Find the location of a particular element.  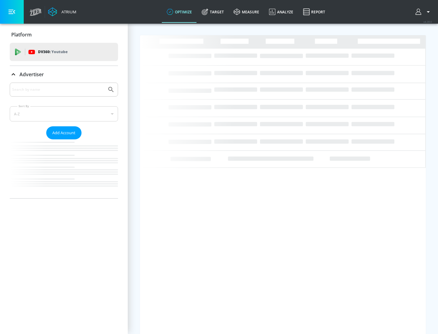

p: DV360: is located at coordinates (53, 52).